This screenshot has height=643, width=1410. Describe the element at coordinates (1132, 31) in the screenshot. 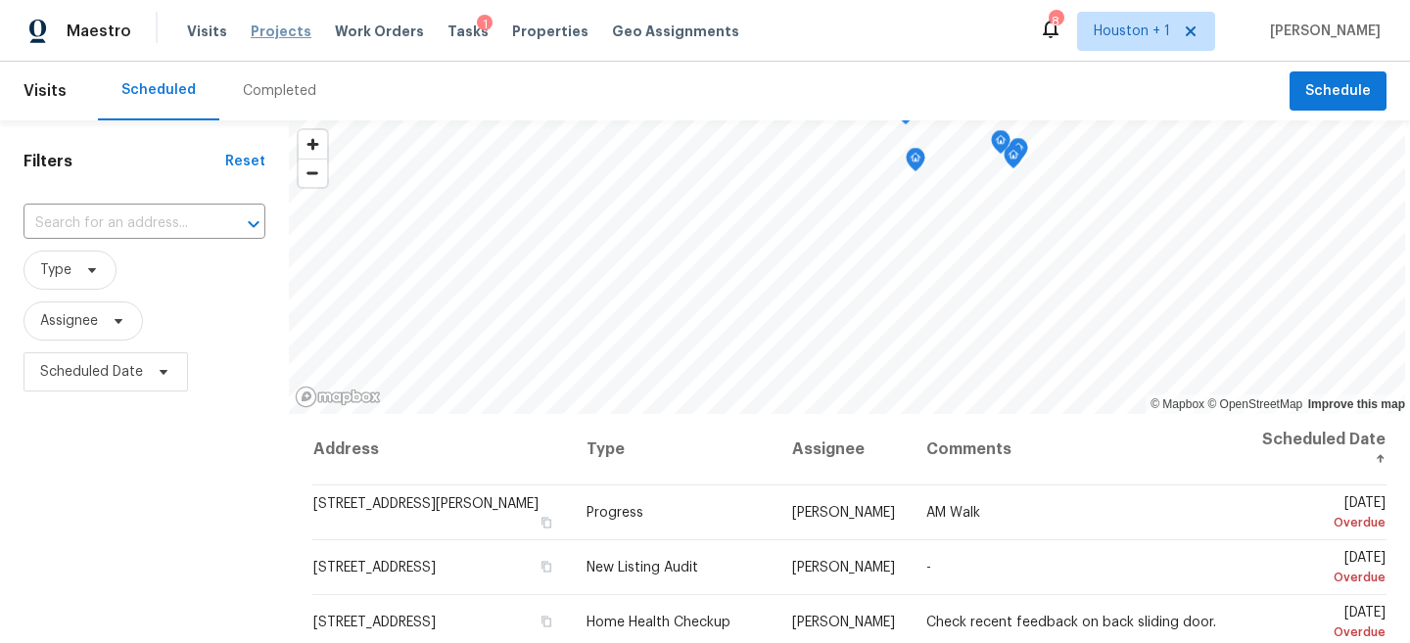

I see `span: Houston + 1` at that location.